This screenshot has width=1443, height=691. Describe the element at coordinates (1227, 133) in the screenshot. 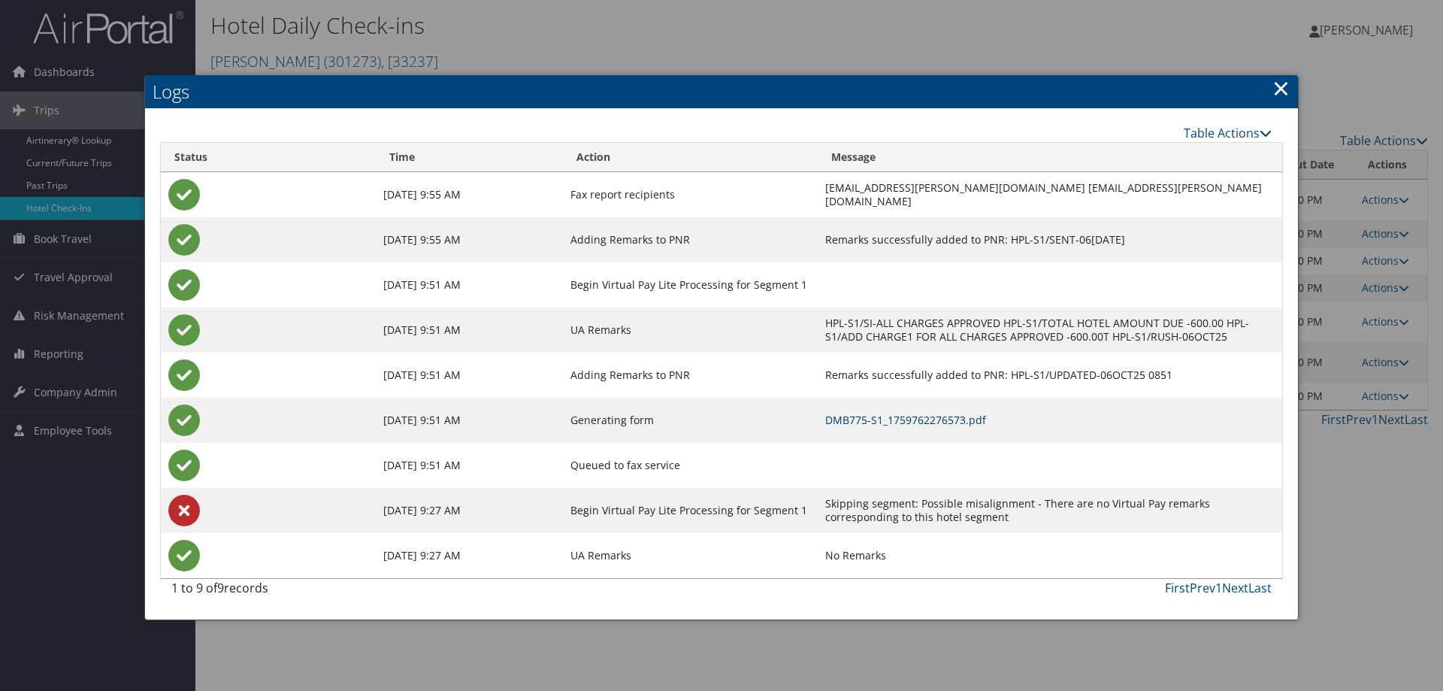

I see `a: Table Actions` at that location.